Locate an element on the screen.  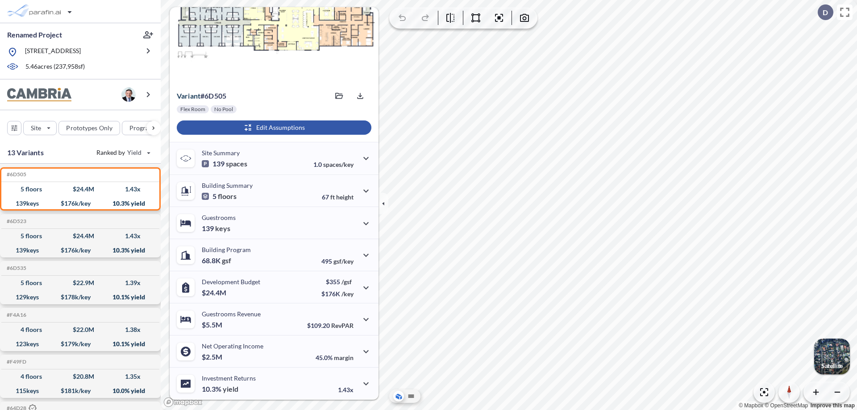
span: Yield is located at coordinates (134, 153).